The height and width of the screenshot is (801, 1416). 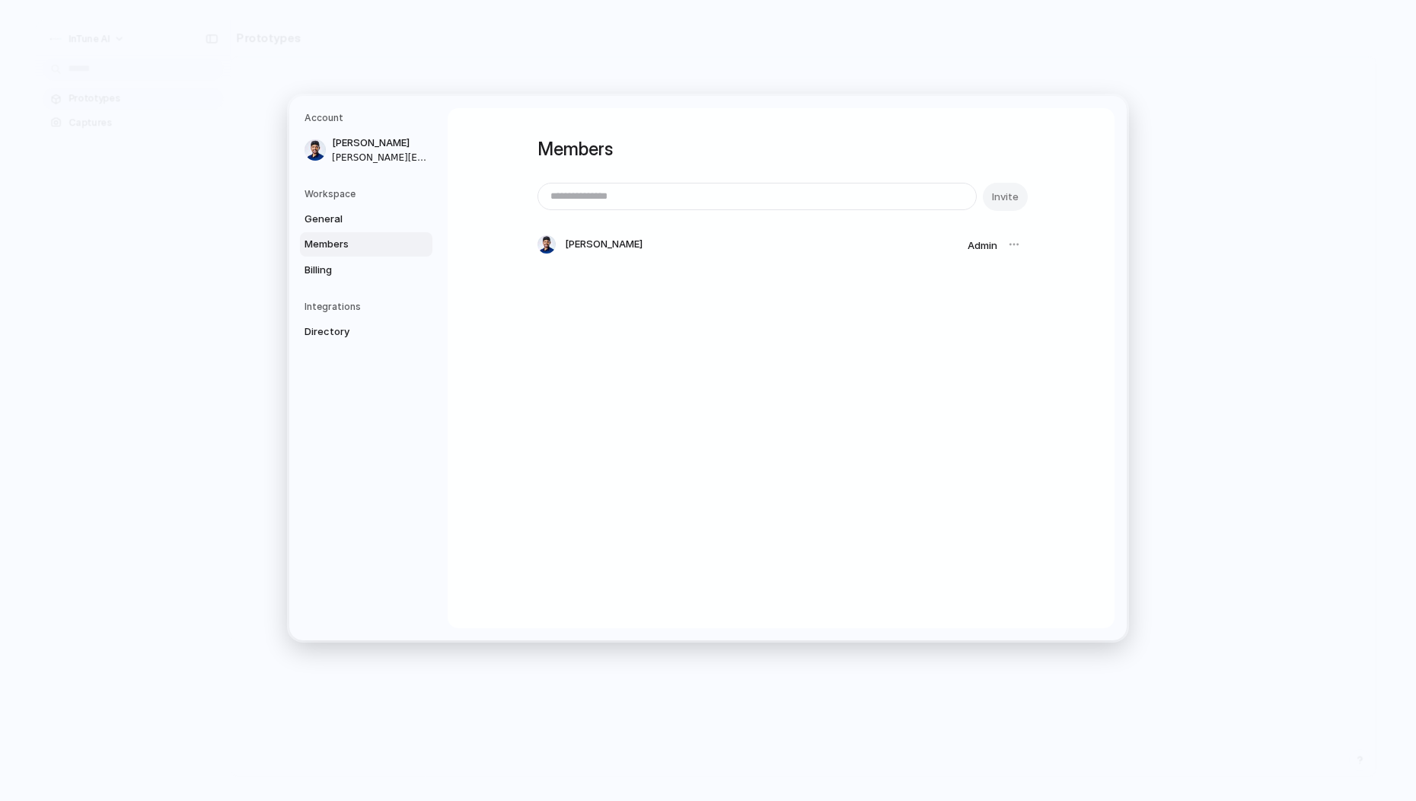 What do you see at coordinates (353, 270) in the screenshot?
I see `span: Billing` at bounding box center [353, 270].